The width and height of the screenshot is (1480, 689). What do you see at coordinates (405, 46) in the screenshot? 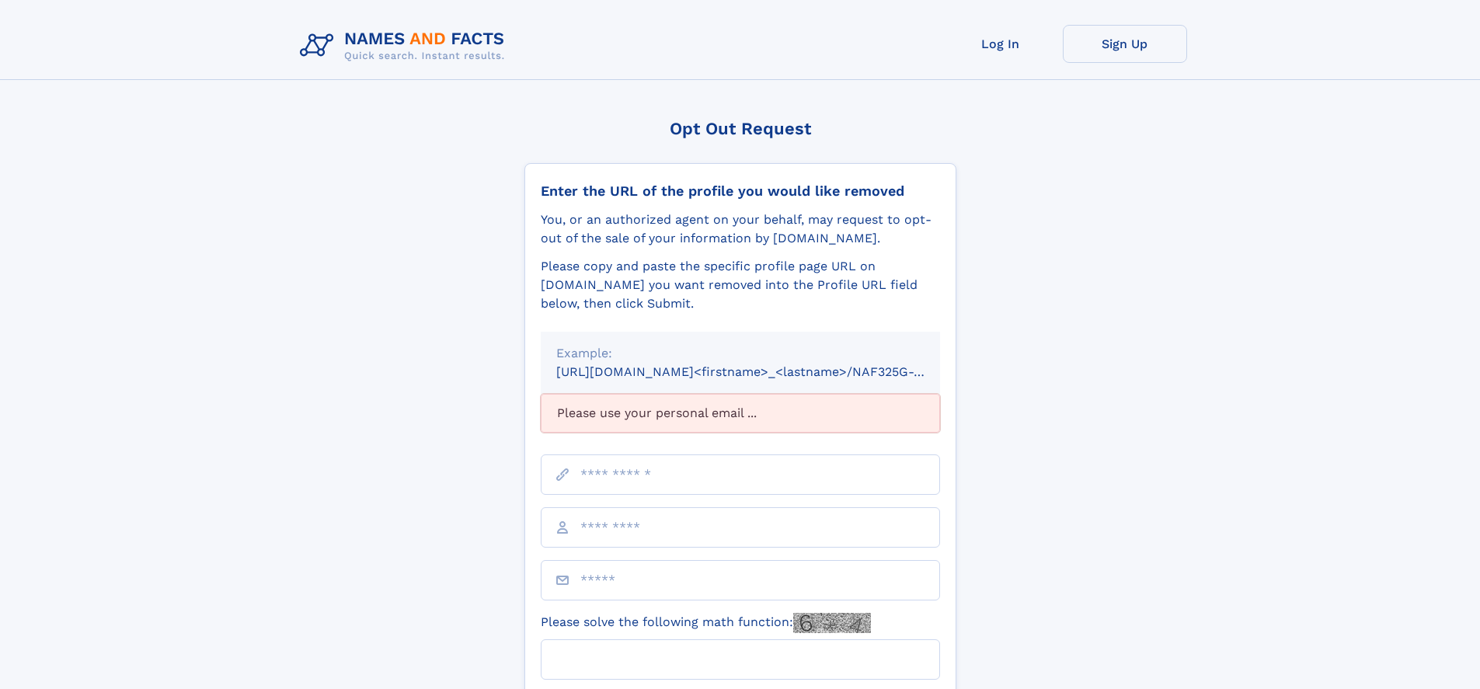
I see `img: Logo Names and Facts` at bounding box center [405, 46].